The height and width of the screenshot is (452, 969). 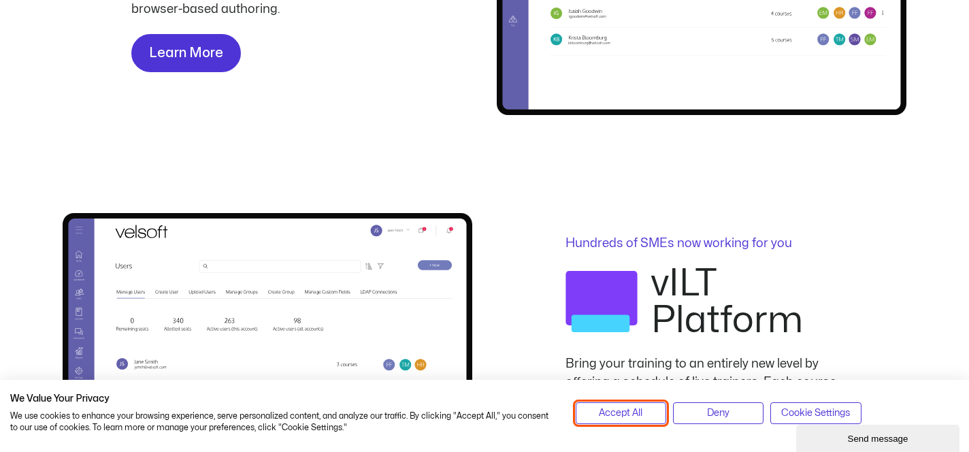 I want to click on button: Accept all cookies, so click(x=621, y=413).